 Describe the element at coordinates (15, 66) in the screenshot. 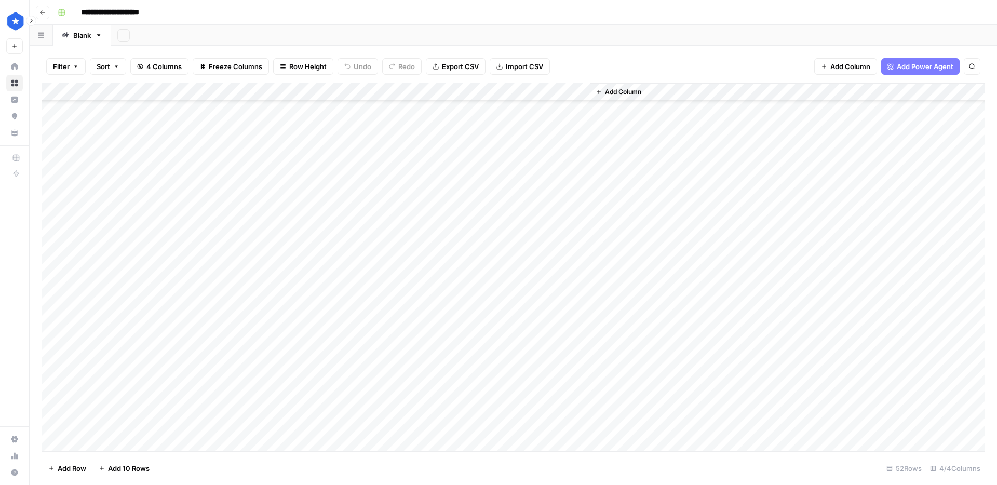

I see `a: Home` at that location.